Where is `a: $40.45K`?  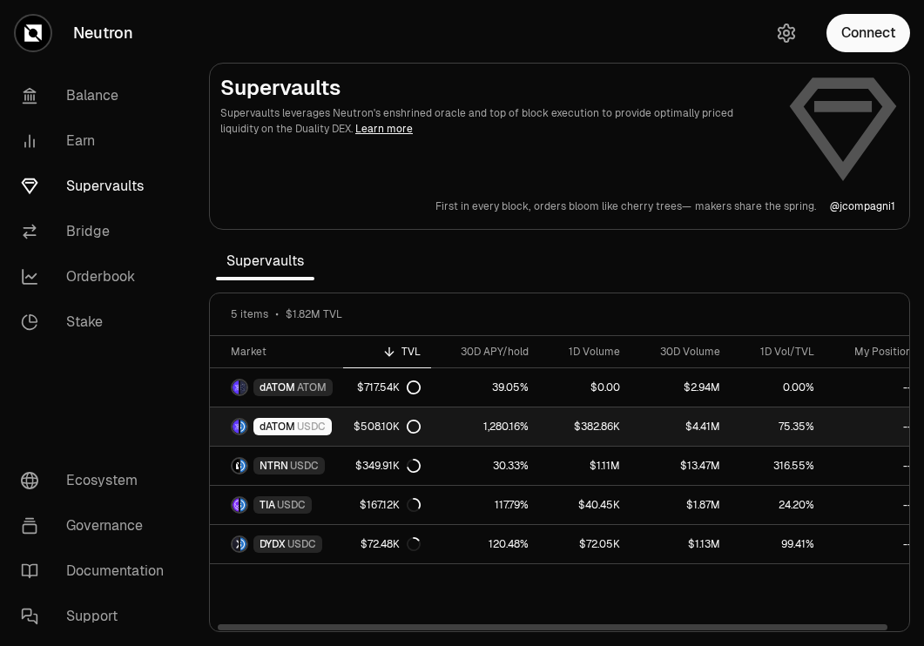 a: $40.45K is located at coordinates (585, 505).